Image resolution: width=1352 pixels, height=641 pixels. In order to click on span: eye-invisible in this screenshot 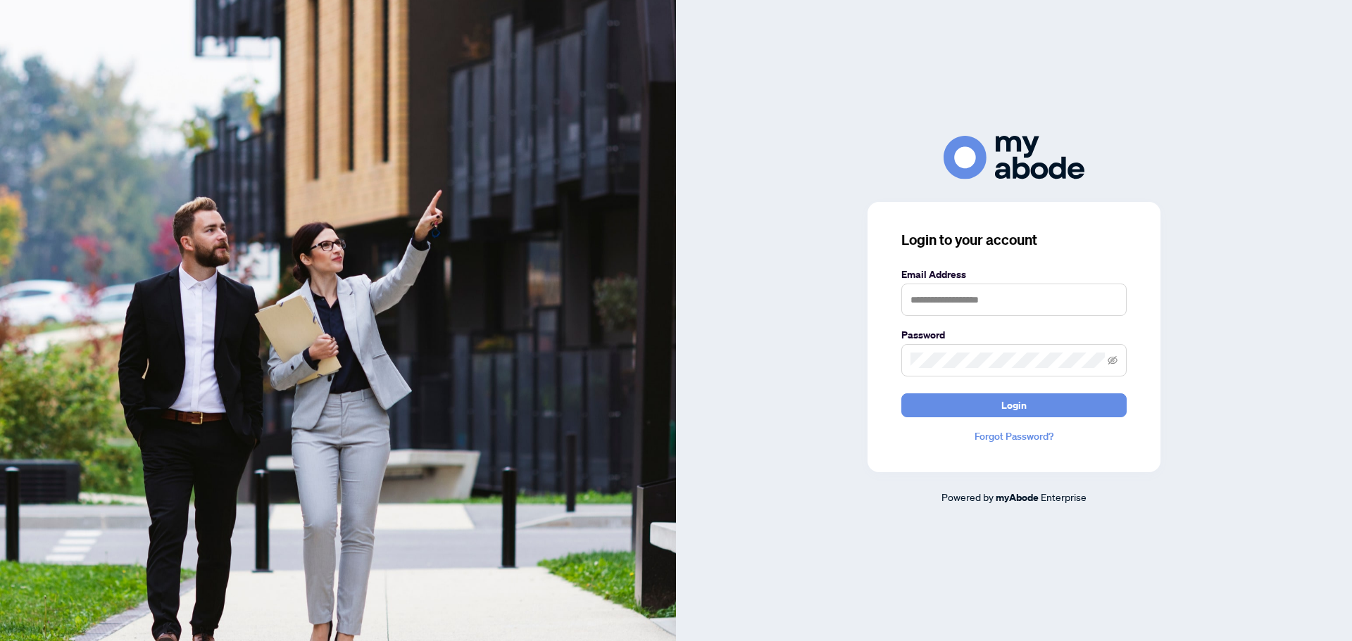, I will do `click(1112, 360)`.